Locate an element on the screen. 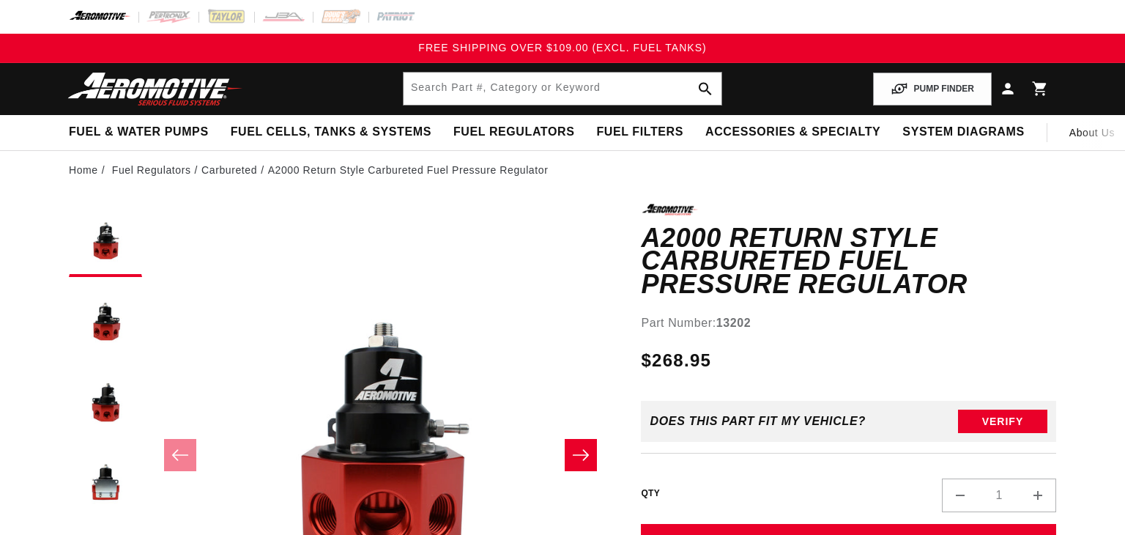  span: $268.95 is located at coordinates (676, 360).